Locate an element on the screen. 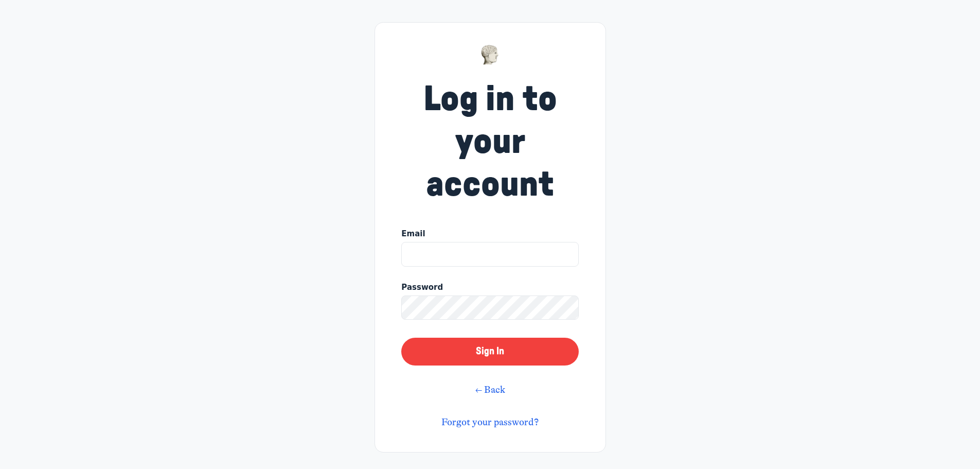 Image resolution: width=980 pixels, height=469 pixels. a: ← Back is located at coordinates (490, 389).